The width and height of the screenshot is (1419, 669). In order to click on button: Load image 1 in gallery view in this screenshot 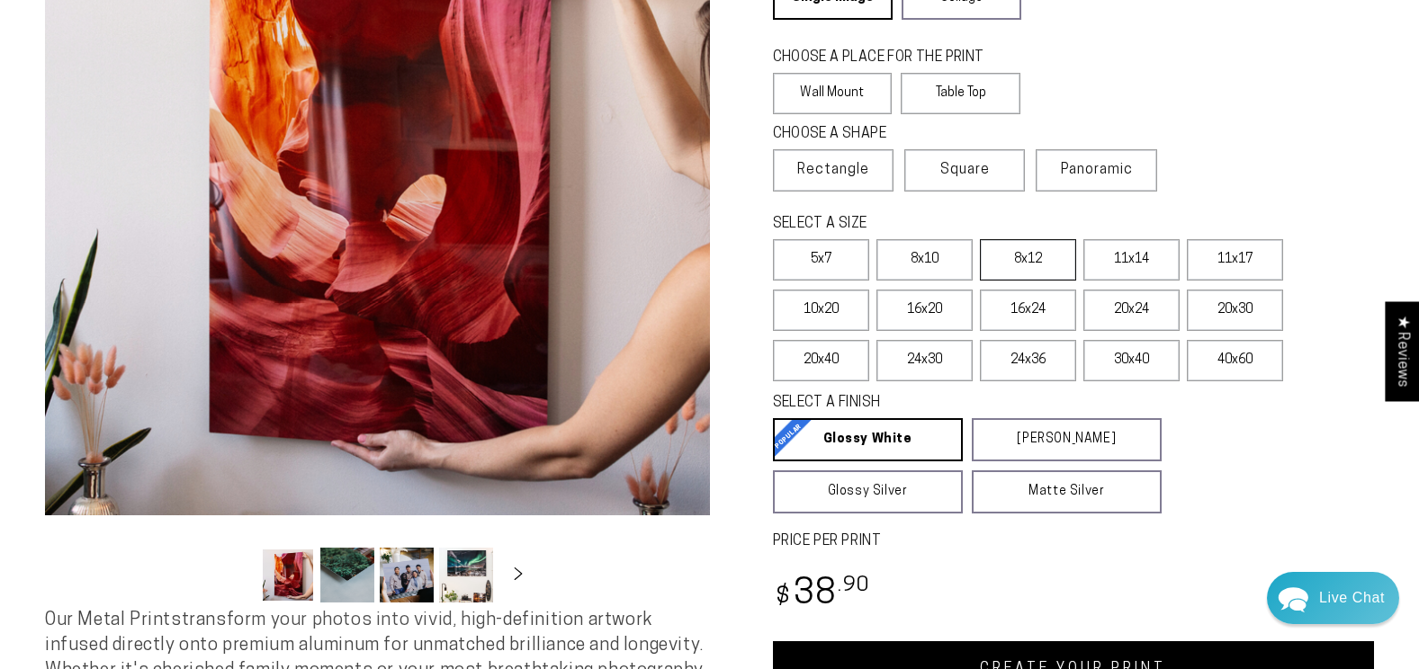, I will do `click(288, 575)`.